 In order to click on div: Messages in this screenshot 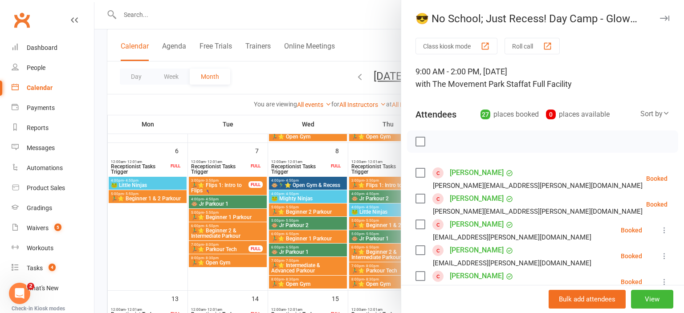, I will do `click(41, 148)`.